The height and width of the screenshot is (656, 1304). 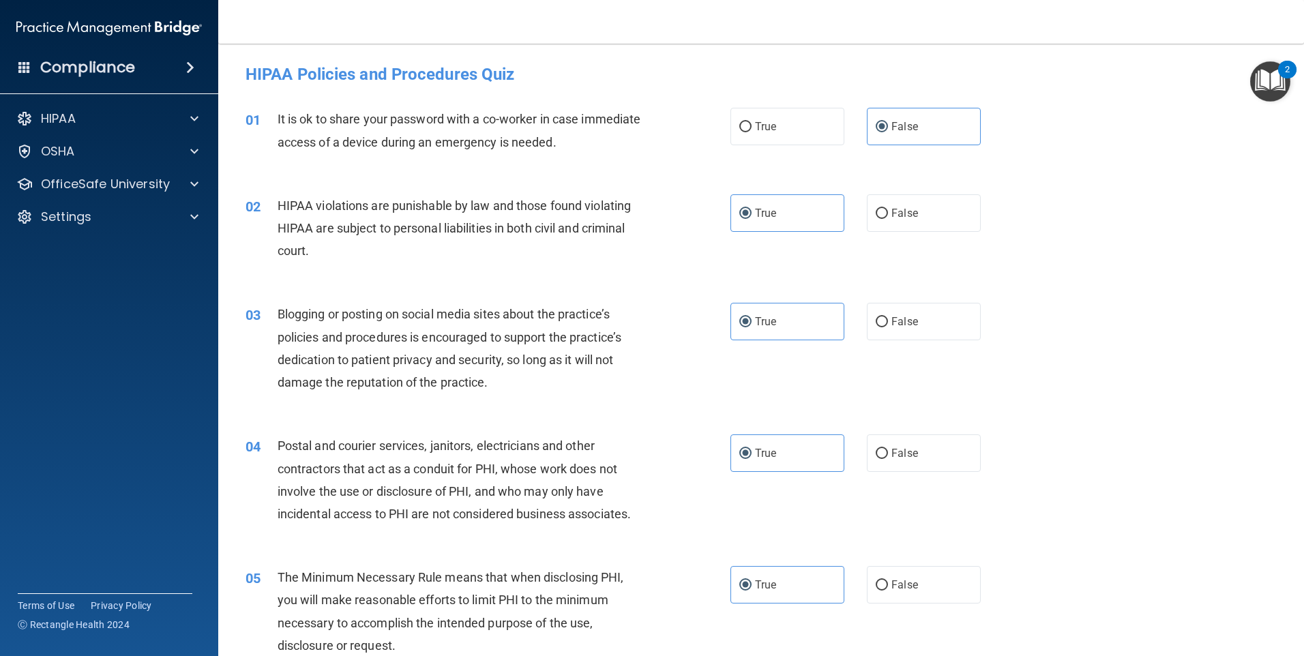 What do you see at coordinates (66, 217) in the screenshot?
I see `p: Settings` at bounding box center [66, 217].